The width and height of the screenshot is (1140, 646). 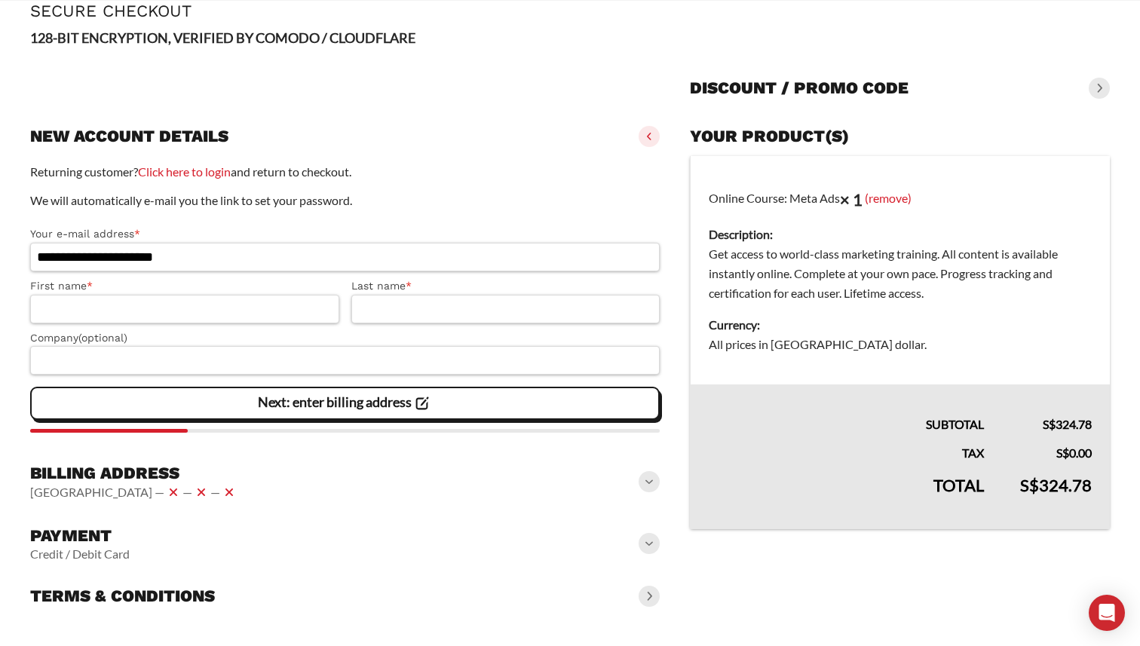 What do you see at coordinates (900, 234) in the screenshot?
I see `dt: Description:` at bounding box center [900, 234].